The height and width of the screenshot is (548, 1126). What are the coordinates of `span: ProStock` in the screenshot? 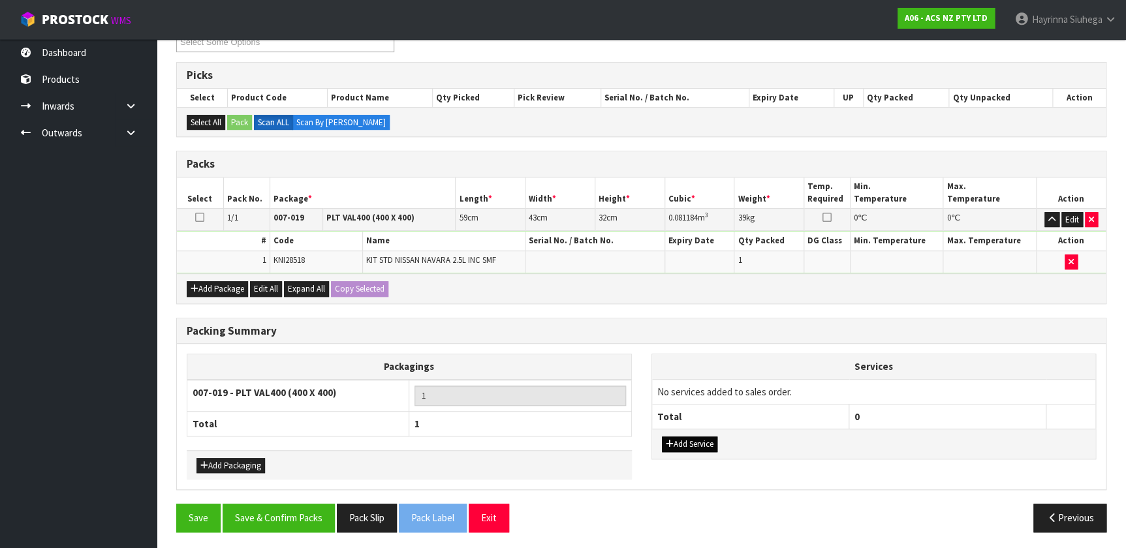 It's located at (75, 20).